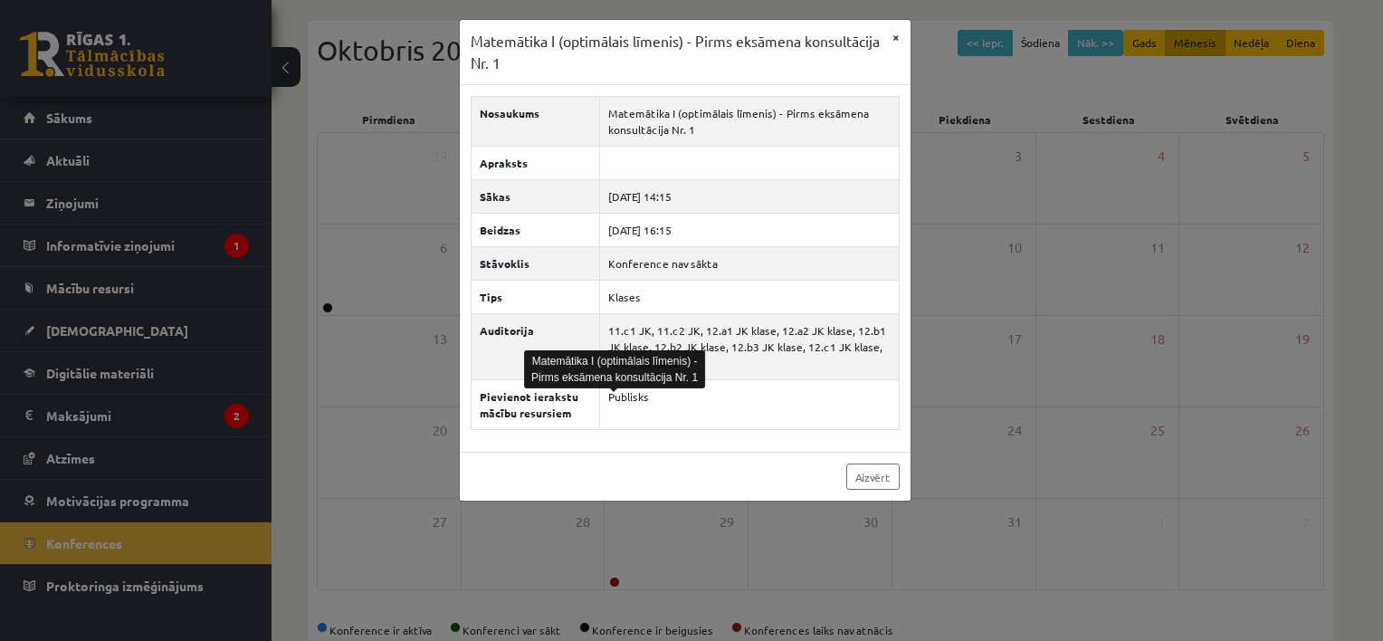 This screenshot has width=1383, height=641. I want to click on th: Auditorija, so click(535, 347).